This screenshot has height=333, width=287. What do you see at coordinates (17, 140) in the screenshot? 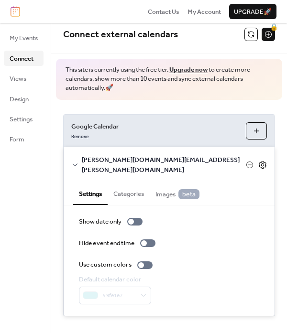
I see `span: Form` at bounding box center [17, 140].